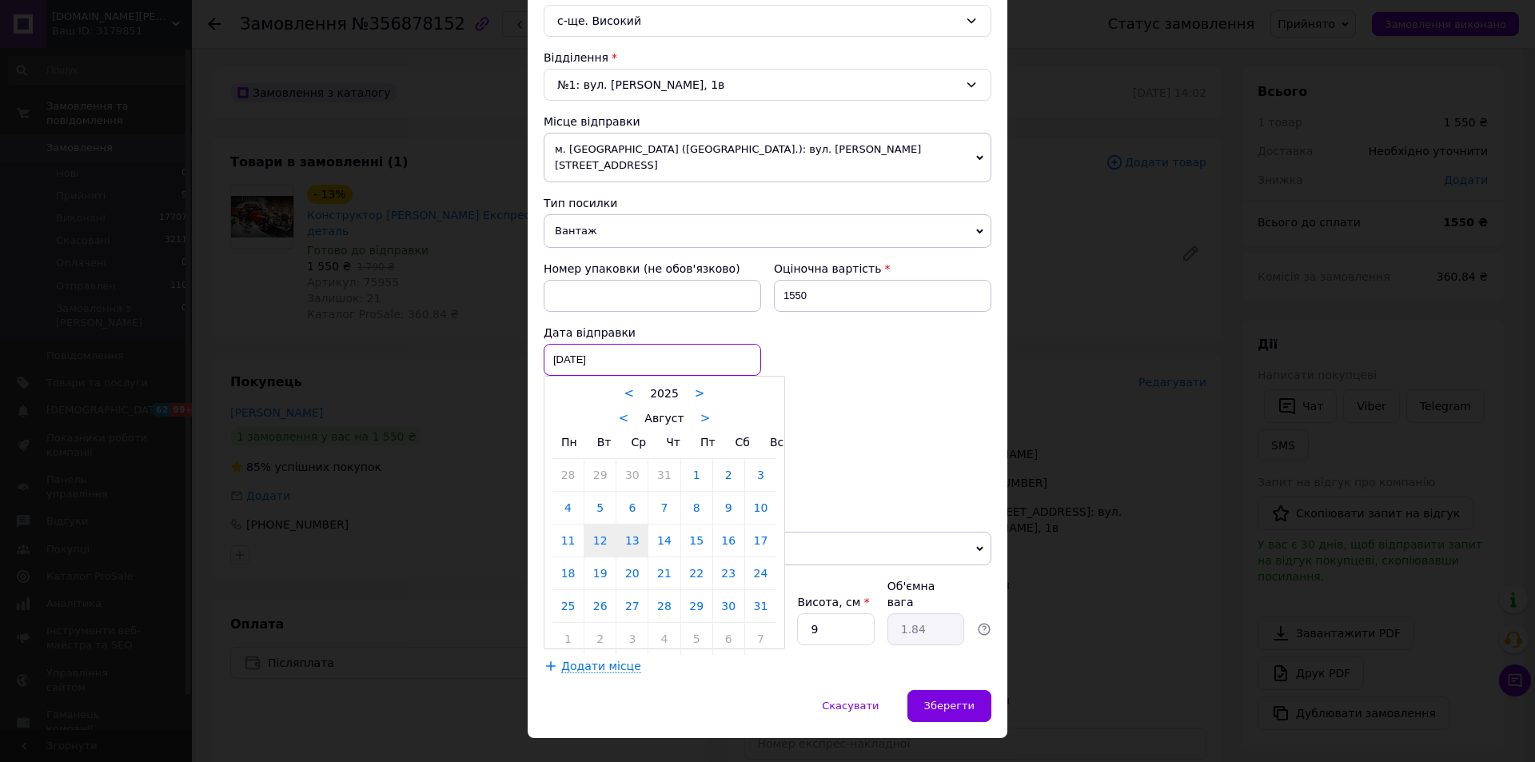  Describe the element at coordinates (776, 442) in the screenshot. I see `span: Вс` at that location.